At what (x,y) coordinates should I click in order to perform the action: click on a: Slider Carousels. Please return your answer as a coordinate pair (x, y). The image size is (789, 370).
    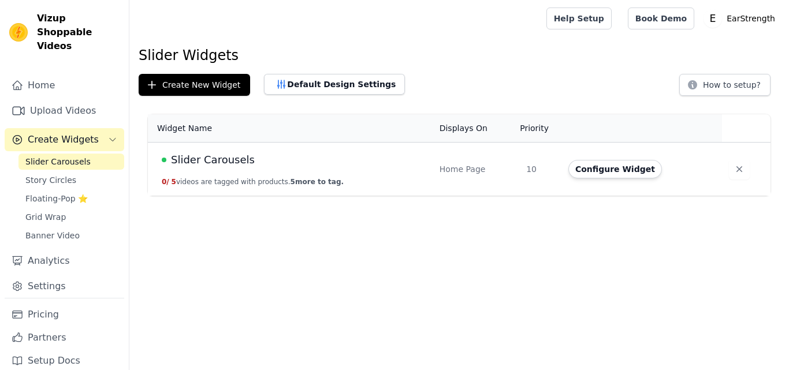
    Looking at the image, I should click on (71, 162).